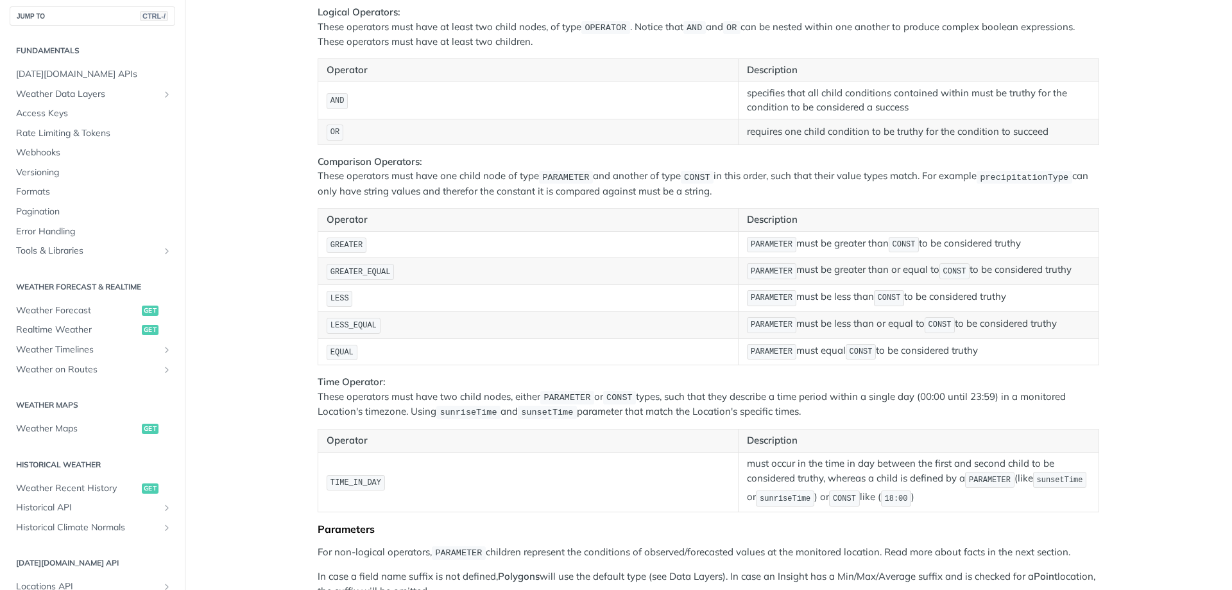 This screenshot has width=1232, height=590. I want to click on span: CTRL-/, so click(154, 16).